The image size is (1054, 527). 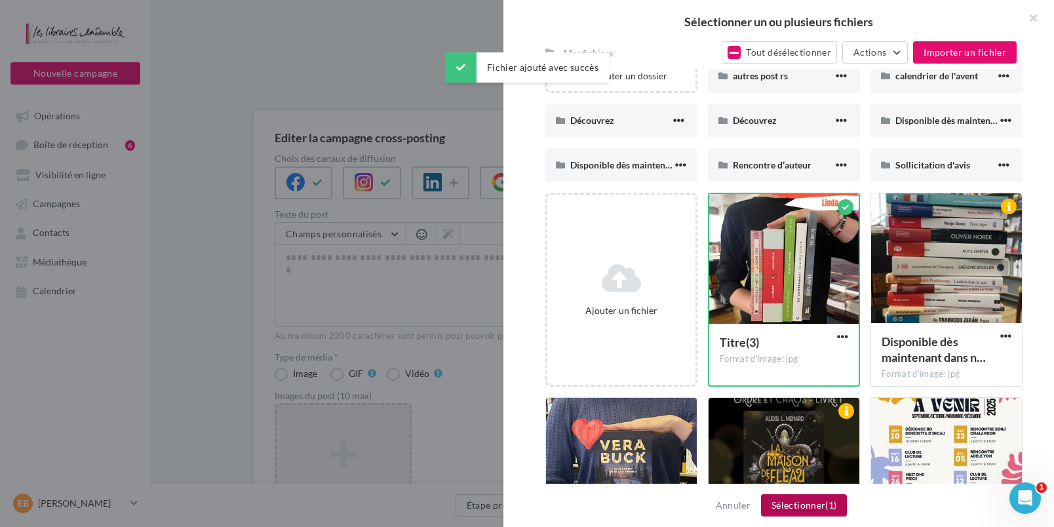 What do you see at coordinates (831, 505) in the screenshot?
I see `span: (1)` at bounding box center [831, 505].